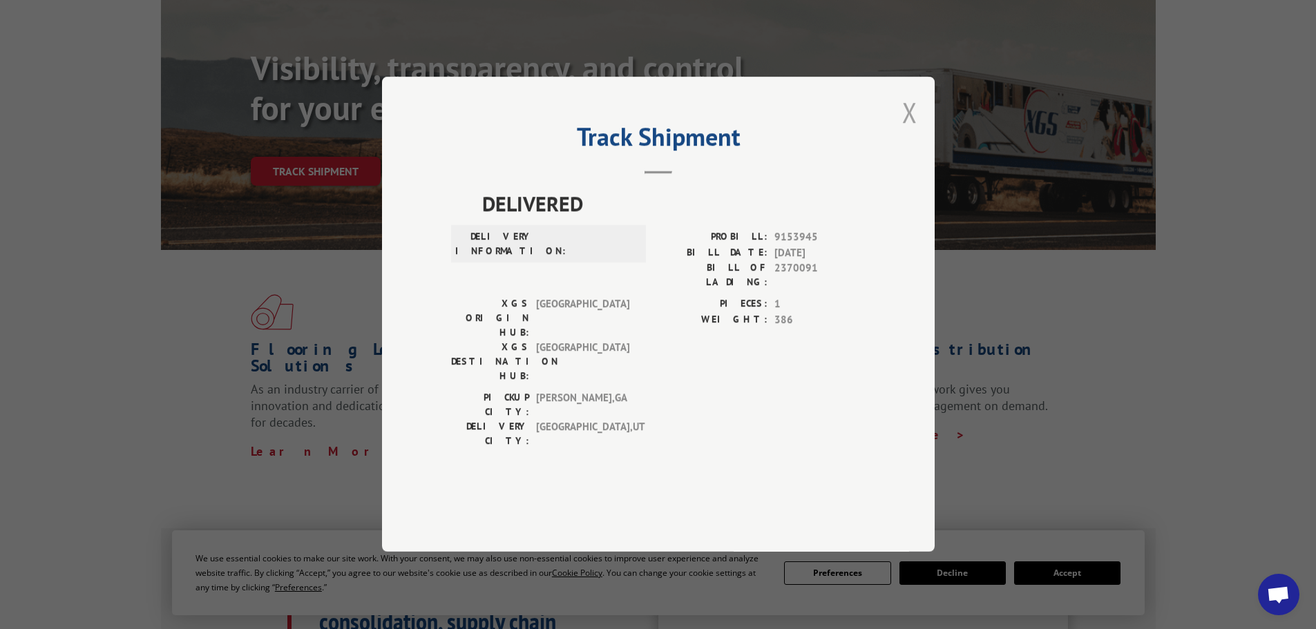 This screenshot has height=629, width=1316. What do you see at coordinates (820, 320) in the screenshot?
I see `span: 386` at bounding box center [820, 320].